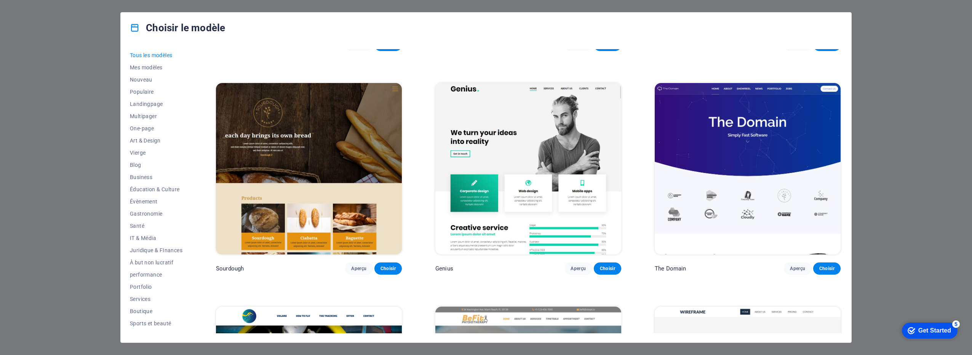 The height and width of the screenshot is (355, 972). I want to click on span: Populaire, so click(156, 92).